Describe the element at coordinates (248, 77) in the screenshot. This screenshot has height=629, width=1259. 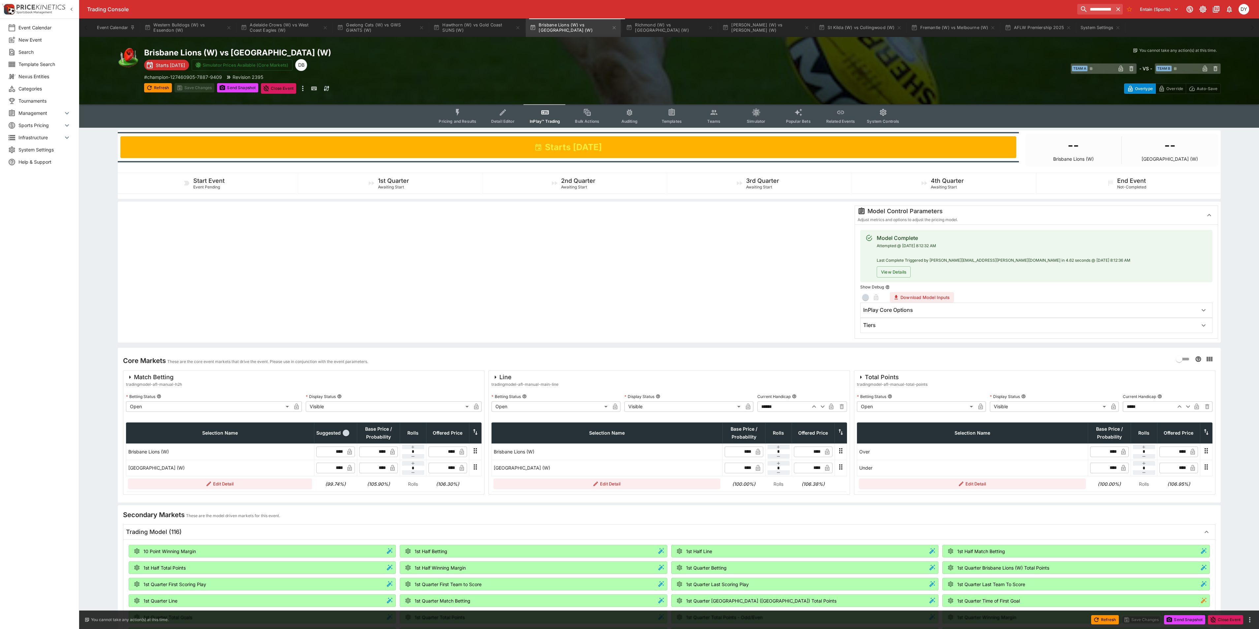
I see `p: Revision 2395` at that location.